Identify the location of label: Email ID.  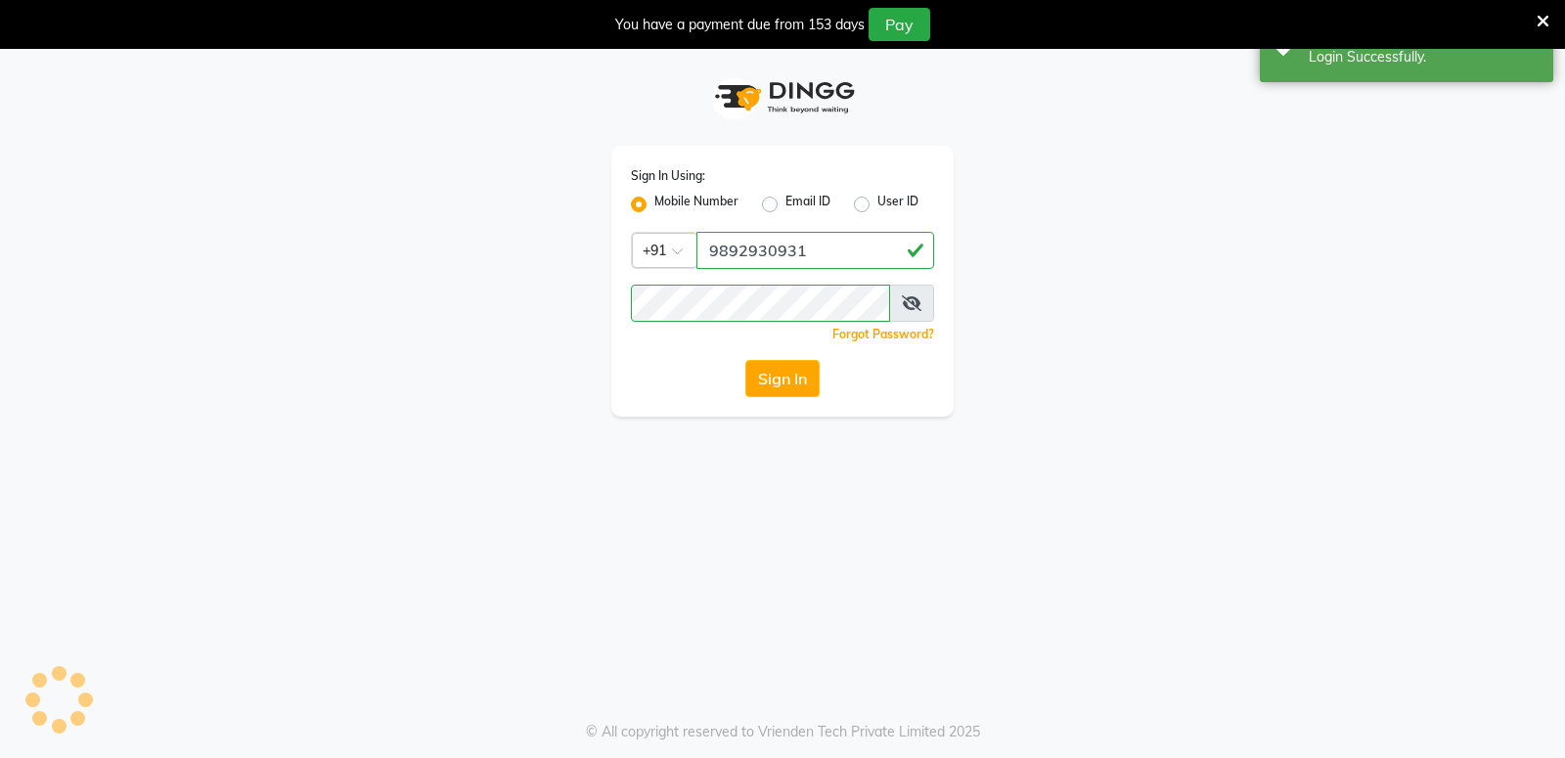
(808, 204).